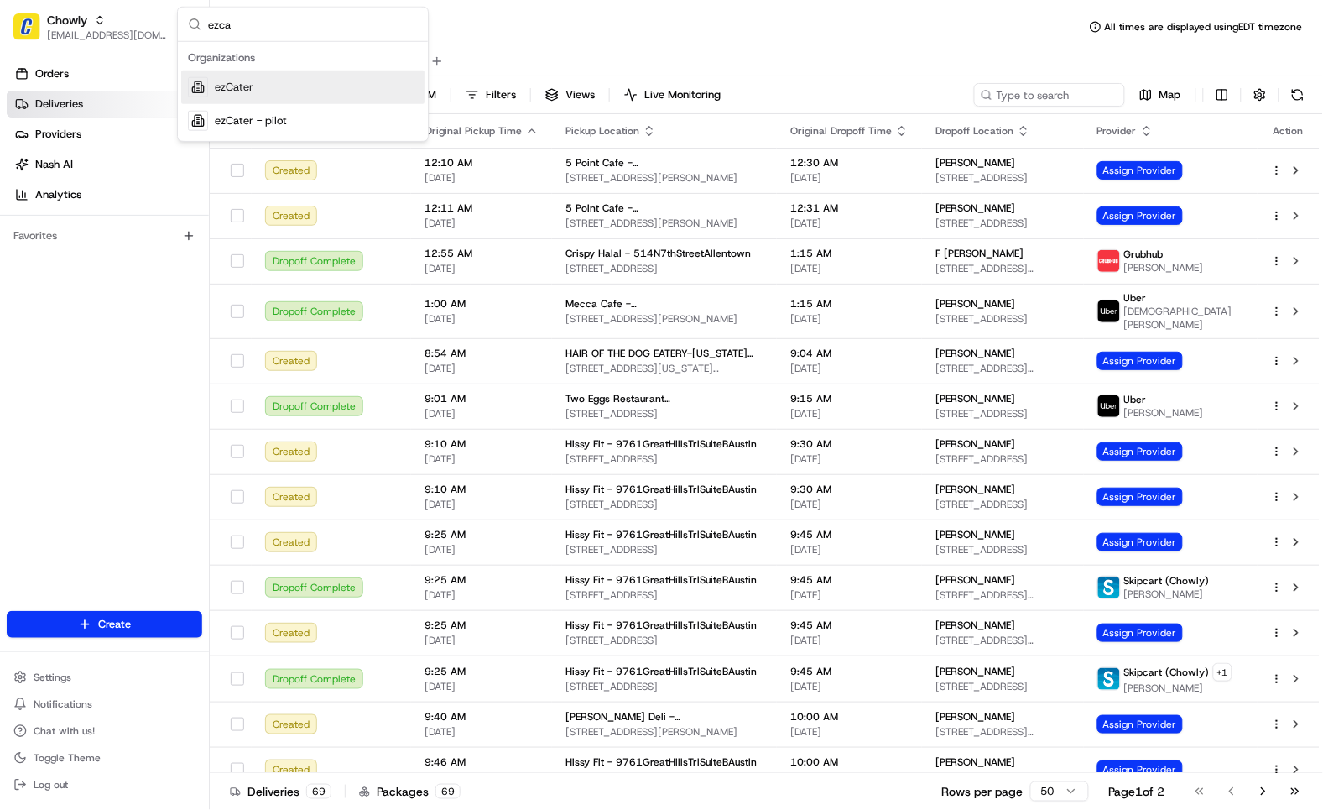  What do you see at coordinates (1109, 261) in the screenshot?
I see `img: 5e692f75ce7d37001a5d71f1` at bounding box center [1109, 261].